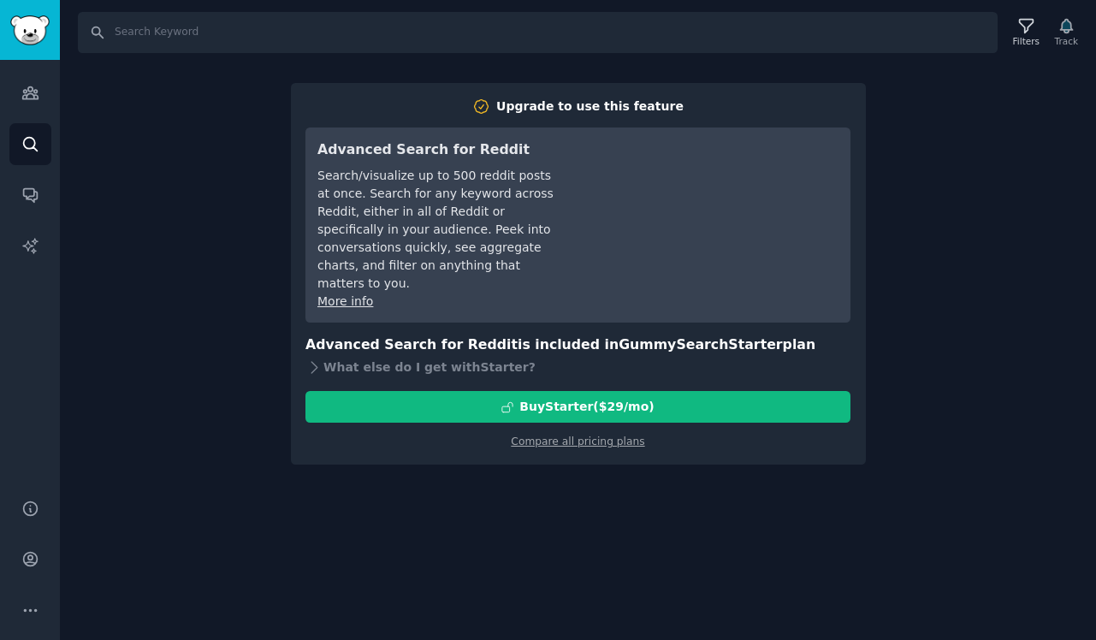 Image resolution: width=1096 pixels, height=640 pixels. What do you see at coordinates (578, 442) in the screenshot?
I see `a: Compare all pricing plans` at bounding box center [578, 442].